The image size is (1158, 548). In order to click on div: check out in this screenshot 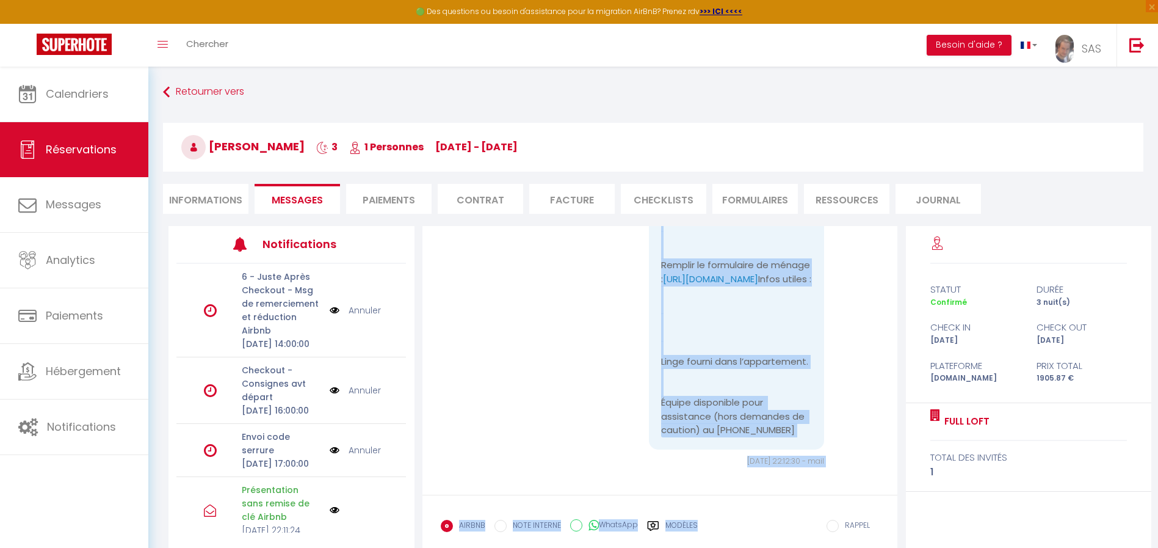, I will do `click(1082, 327)`.